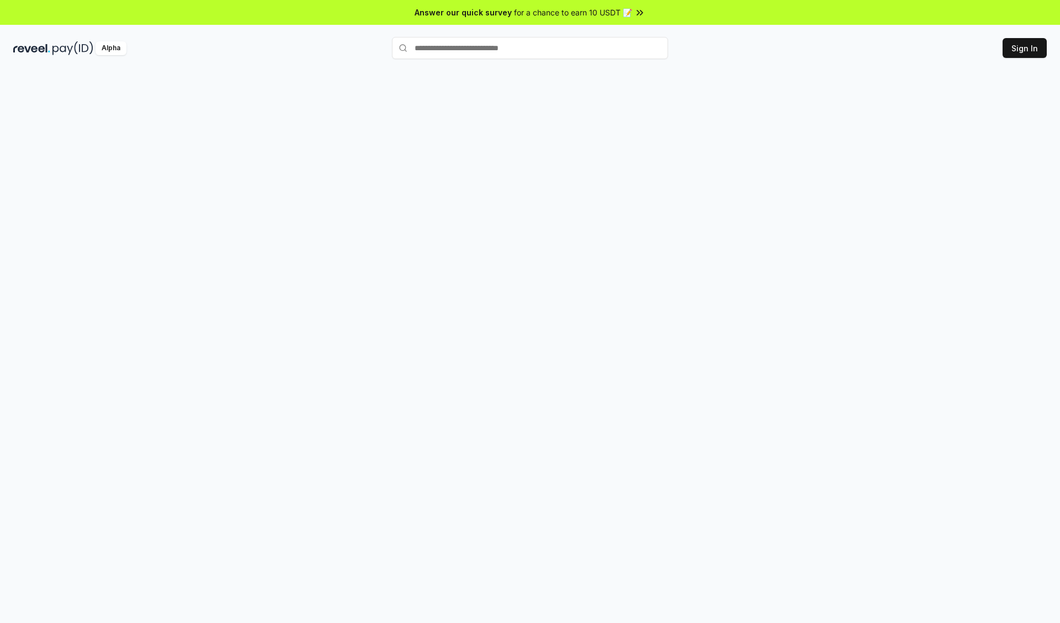 This screenshot has width=1060, height=623. I want to click on span: Answer our quick survey, so click(463, 12).